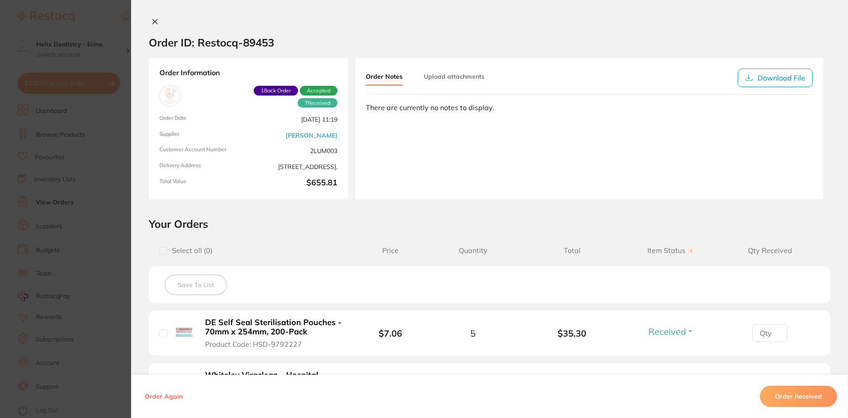 This screenshot has height=418, width=848. What do you see at coordinates (489, 224) in the screenshot?
I see `h2: Your Orders` at bounding box center [489, 224].